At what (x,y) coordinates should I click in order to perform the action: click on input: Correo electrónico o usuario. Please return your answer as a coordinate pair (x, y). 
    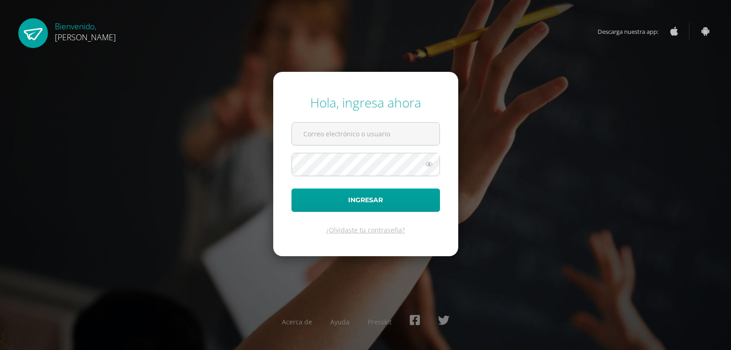
    Looking at the image, I should click on (366, 133).